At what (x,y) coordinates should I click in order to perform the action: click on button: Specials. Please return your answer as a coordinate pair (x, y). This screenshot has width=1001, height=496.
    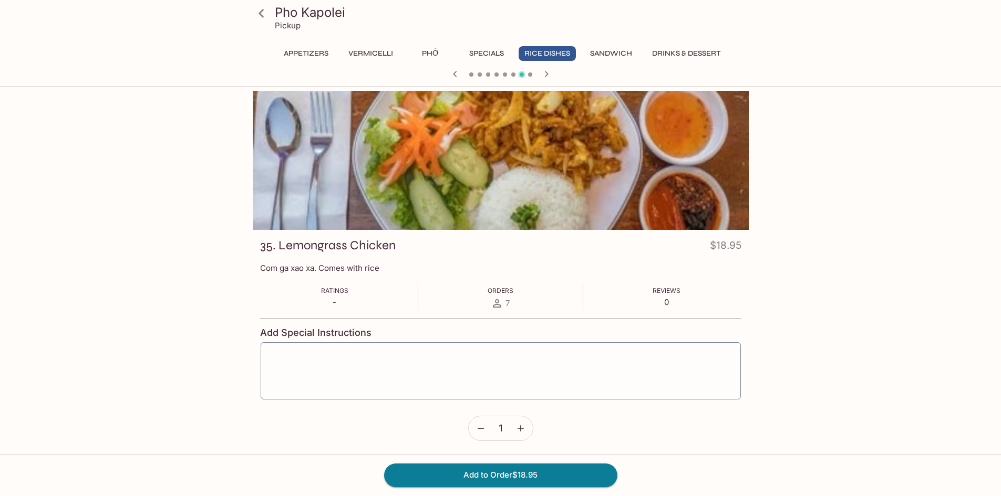
    Looking at the image, I should click on (486, 54).